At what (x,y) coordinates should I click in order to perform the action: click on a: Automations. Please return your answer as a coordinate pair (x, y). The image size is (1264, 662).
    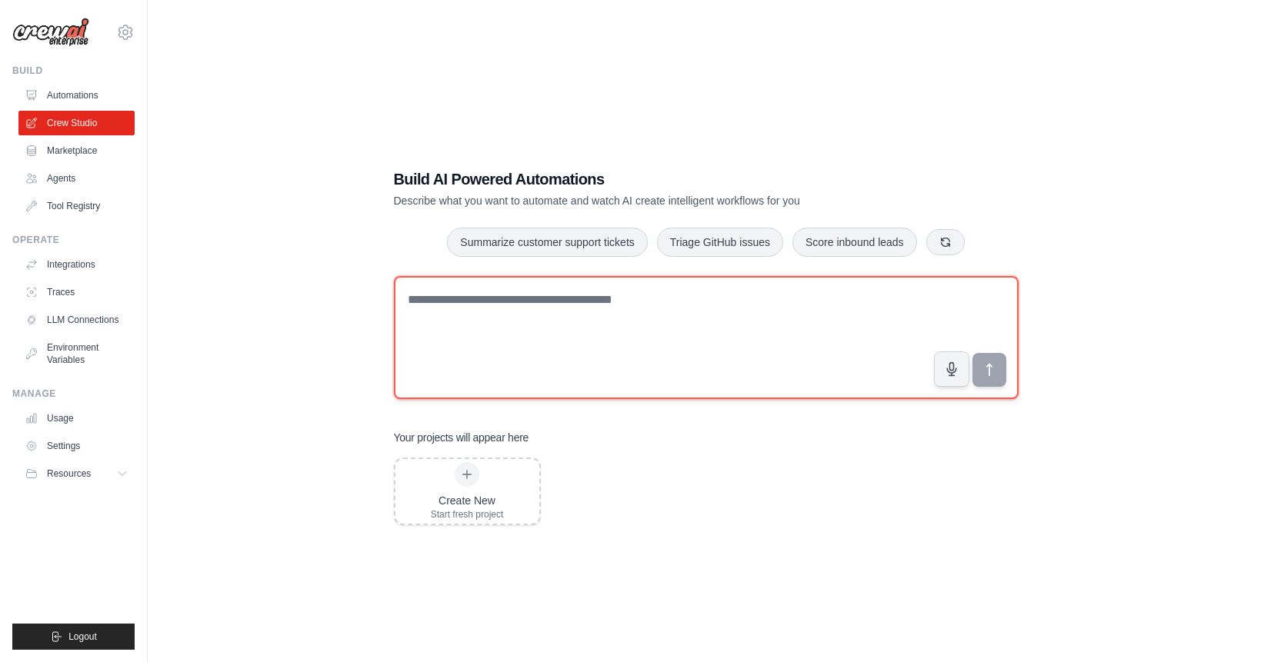
    Looking at the image, I should click on (76, 95).